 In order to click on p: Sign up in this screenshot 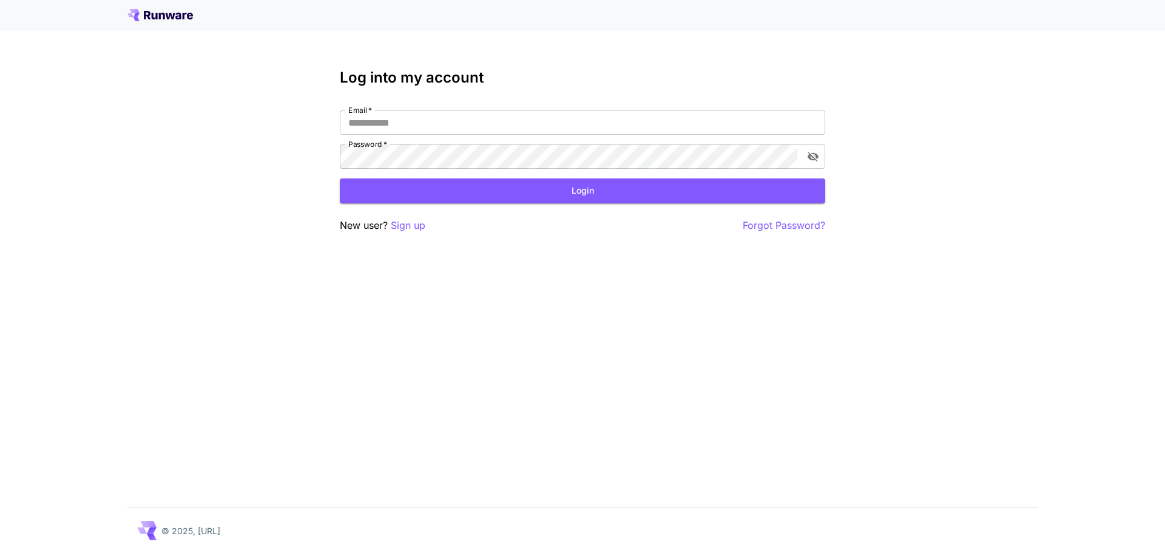, I will do `click(408, 225)`.